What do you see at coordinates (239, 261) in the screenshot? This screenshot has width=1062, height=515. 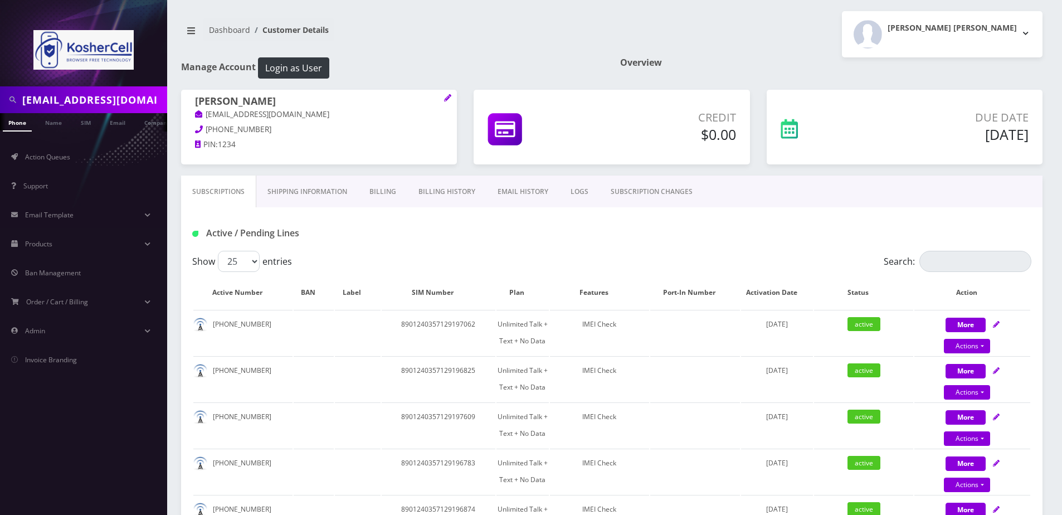 I see `select: Showentries` at bounding box center [239, 261].